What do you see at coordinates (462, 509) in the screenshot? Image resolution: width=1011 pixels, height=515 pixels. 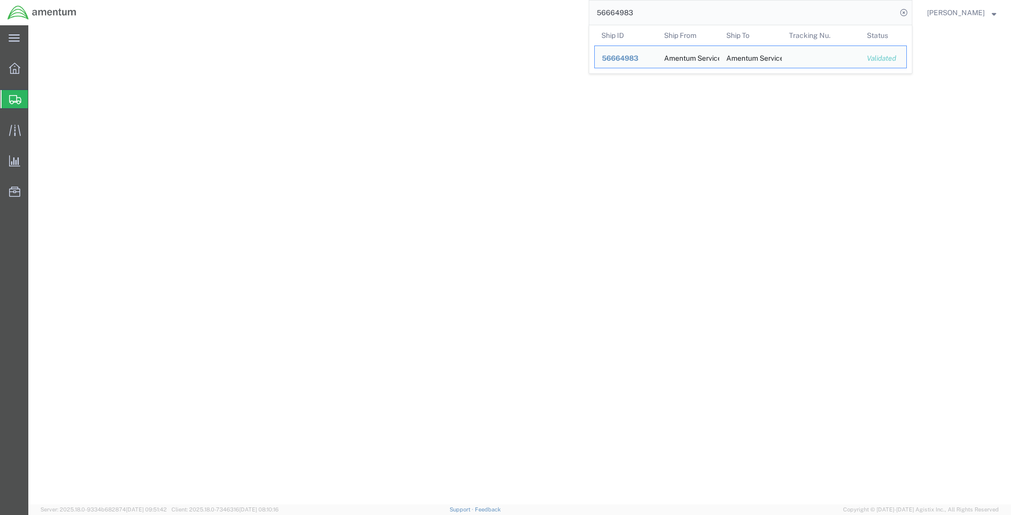 I see `a: Support` at bounding box center [462, 509].